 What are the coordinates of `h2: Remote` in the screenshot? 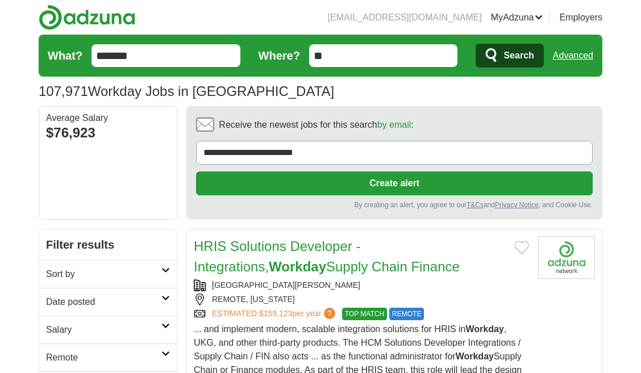 It's located at (103, 358).